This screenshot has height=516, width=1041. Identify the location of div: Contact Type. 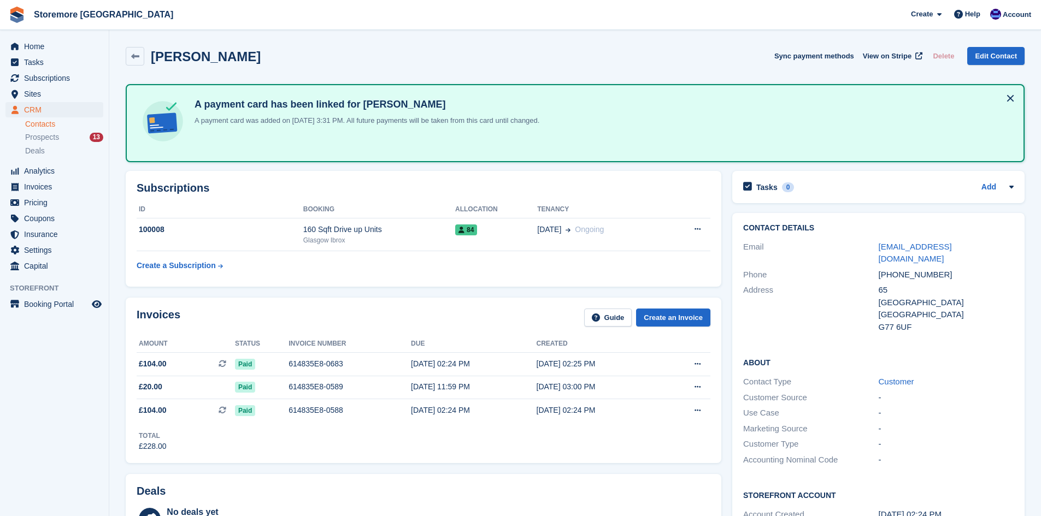
(810, 382).